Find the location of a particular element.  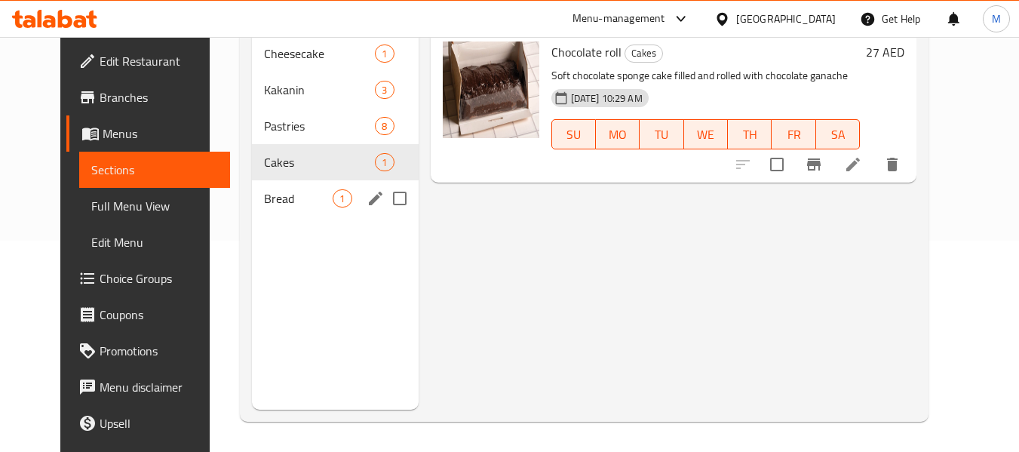

a: Menu disclaimer is located at coordinates (149, 387).